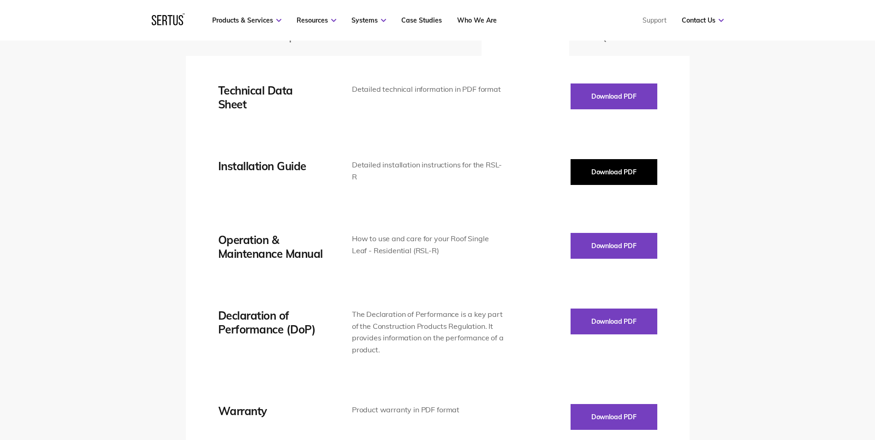 The image size is (875, 440). Describe the element at coordinates (369, 20) in the screenshot. I see `a: Systems` at that location.